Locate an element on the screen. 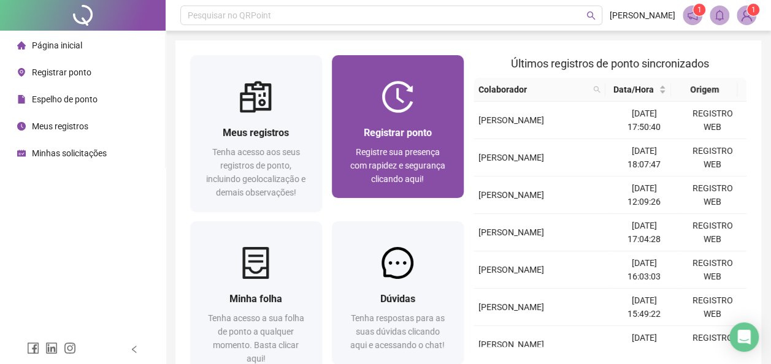  span: environment is located at coordinates (21, 72).